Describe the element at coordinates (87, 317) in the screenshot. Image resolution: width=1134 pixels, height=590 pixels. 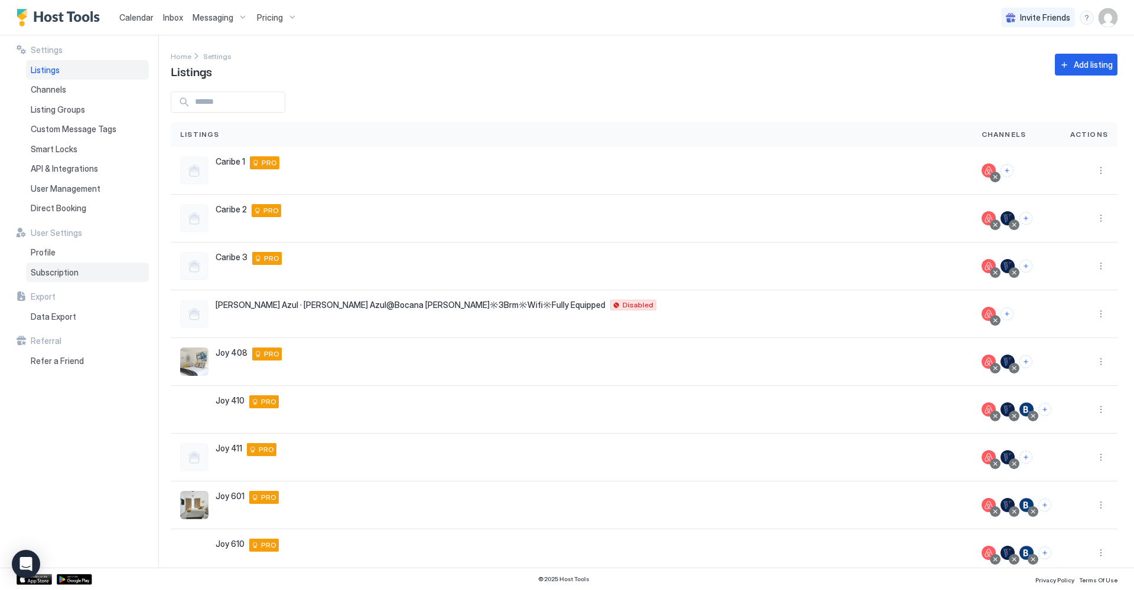
I see `a: Data Export` at that location.